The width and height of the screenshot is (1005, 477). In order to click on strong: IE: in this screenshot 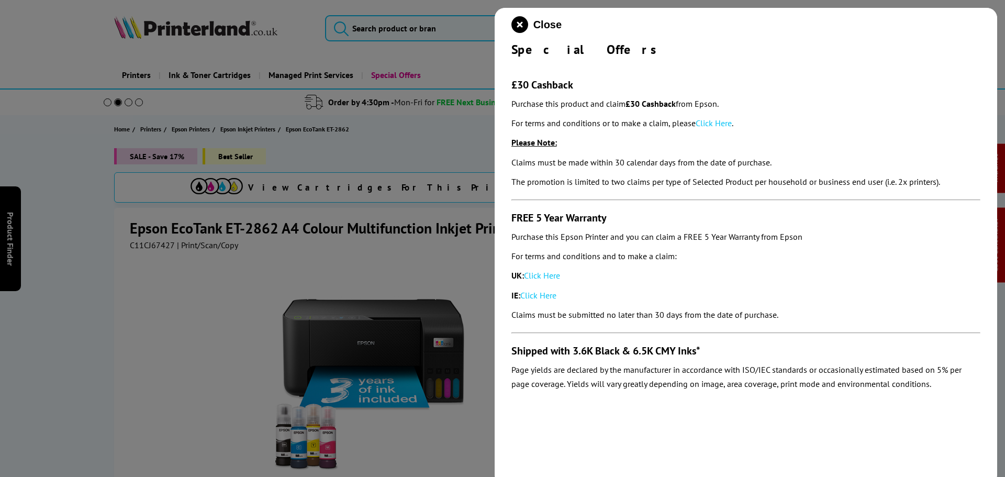, I will do `click(516, 295)`.